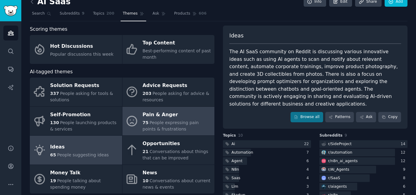 Image resolution: width=416 pixels, height=195 pixels. What do you see at coordinates (308, 153) in the screenshot?
I see `div: 7` at bounding box center [308, 153].